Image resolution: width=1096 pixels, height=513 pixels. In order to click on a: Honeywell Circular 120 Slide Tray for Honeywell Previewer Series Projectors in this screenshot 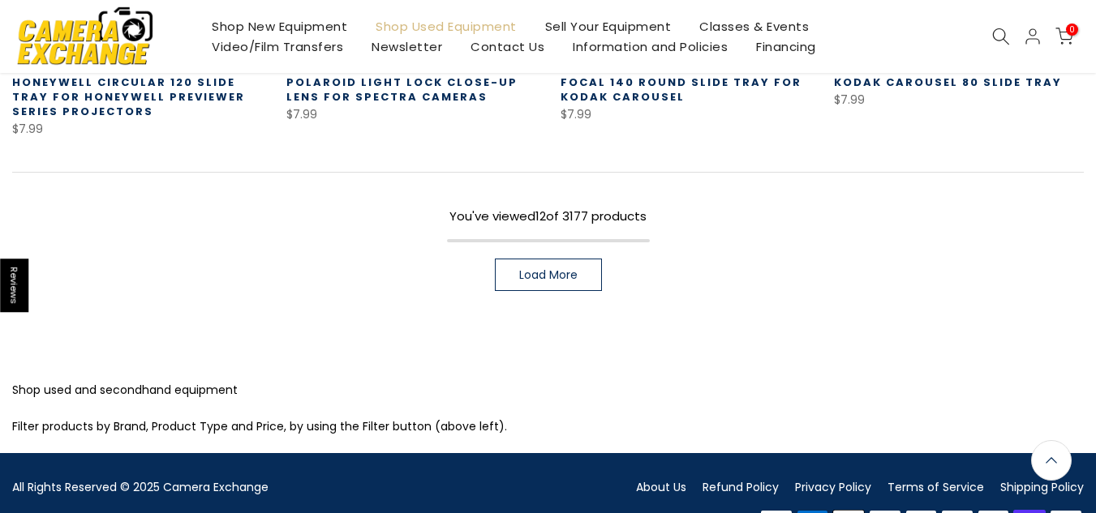, I will do `click(128, 97)`.